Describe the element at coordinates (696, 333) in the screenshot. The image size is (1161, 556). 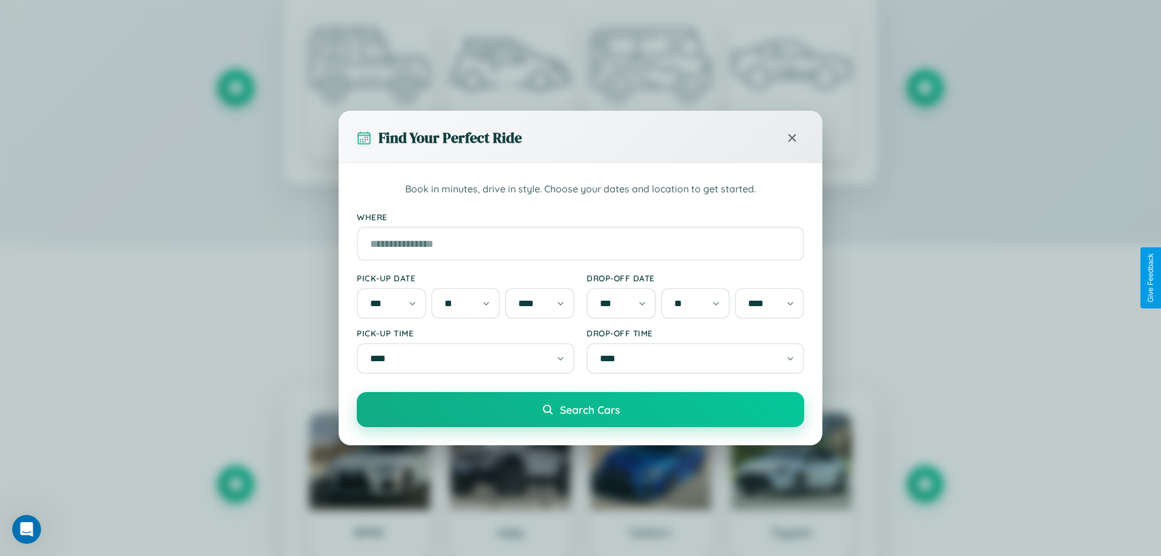
I see `label: Drop-off Time` at that location.